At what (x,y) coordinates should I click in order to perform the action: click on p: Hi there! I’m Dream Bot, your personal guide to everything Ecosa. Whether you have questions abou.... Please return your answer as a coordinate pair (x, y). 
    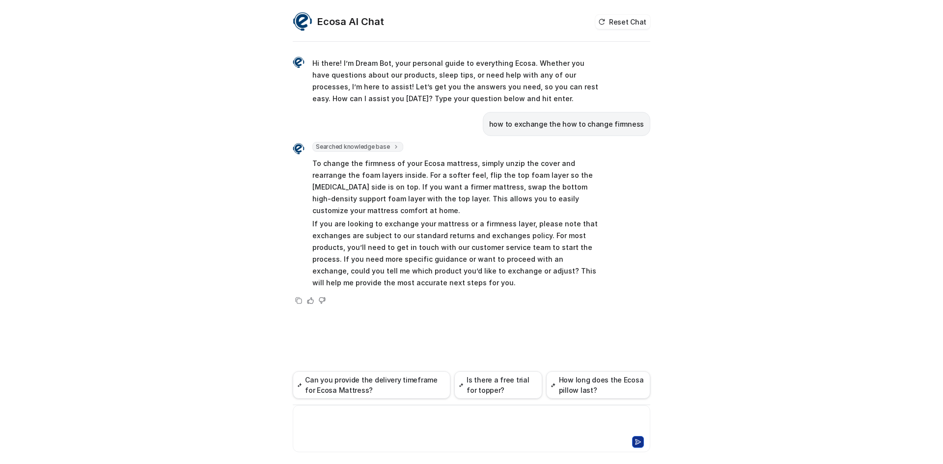
    Looking at the image, I should click on (456, 81).